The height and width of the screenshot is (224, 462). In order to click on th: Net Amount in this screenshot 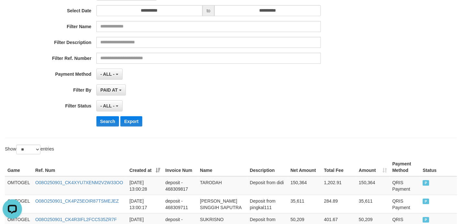, I will do `click(305, 167)`.